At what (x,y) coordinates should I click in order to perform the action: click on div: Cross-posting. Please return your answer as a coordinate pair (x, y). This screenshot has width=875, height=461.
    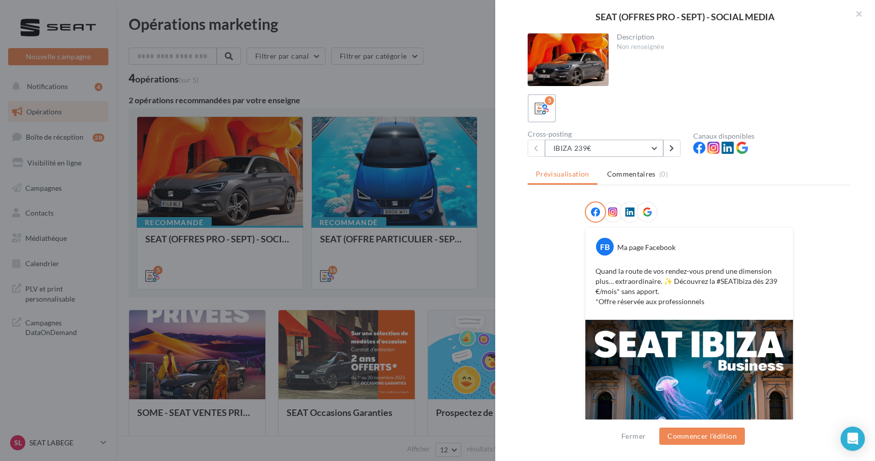
    Looking at the image, I should click on (606, 134).